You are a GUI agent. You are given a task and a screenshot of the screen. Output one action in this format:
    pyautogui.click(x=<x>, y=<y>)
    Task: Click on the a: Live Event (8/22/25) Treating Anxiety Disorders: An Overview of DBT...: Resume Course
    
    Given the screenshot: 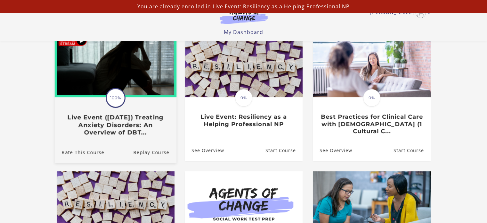 What is the action you would take?
    pyautogui.click(x=155, y=152)
    